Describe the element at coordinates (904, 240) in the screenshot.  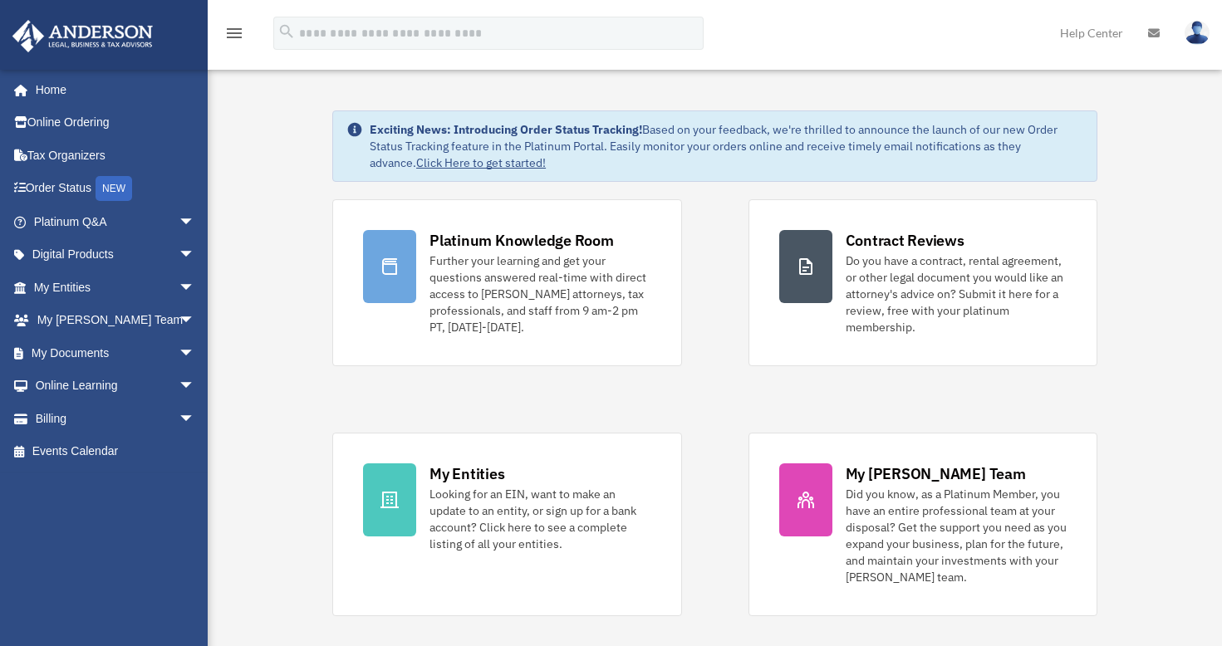
I see `div: Contract Reviews` at that location.